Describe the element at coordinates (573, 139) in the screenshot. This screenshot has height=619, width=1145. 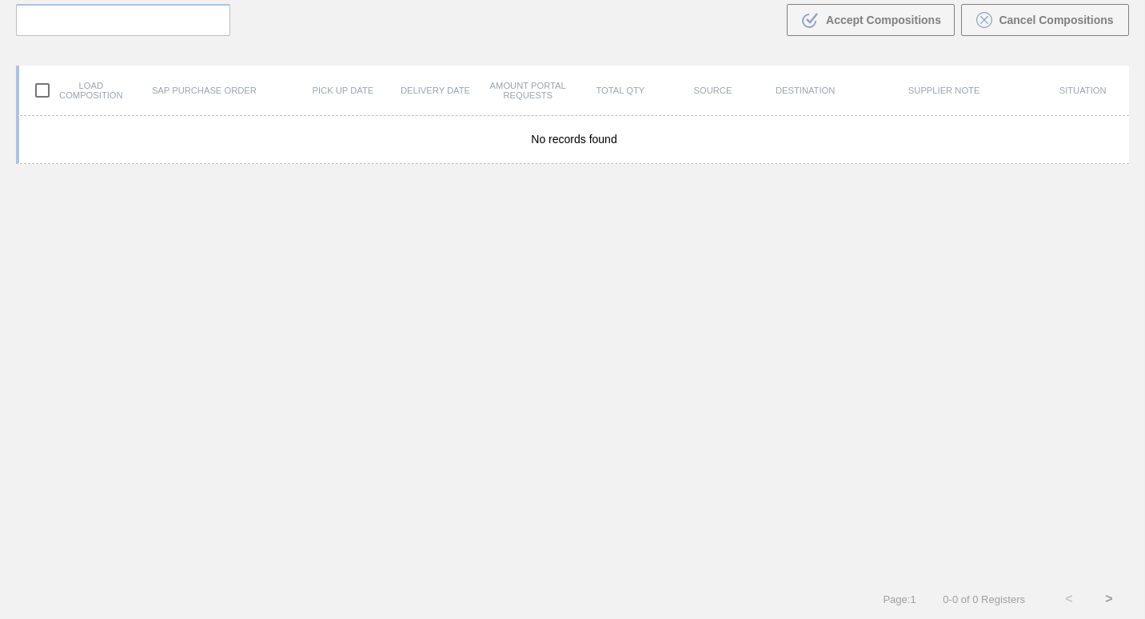
I see `span: No records found` at that location.